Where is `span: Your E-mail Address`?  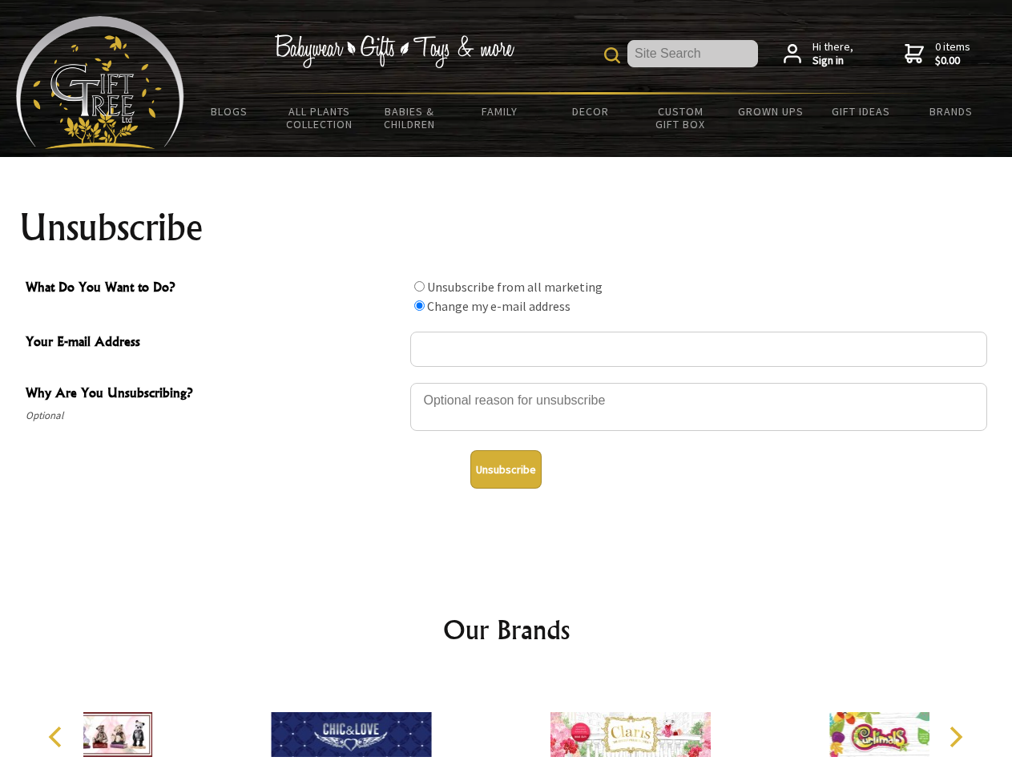
span: Your E-mail Address is located at coordinates (214, 343).